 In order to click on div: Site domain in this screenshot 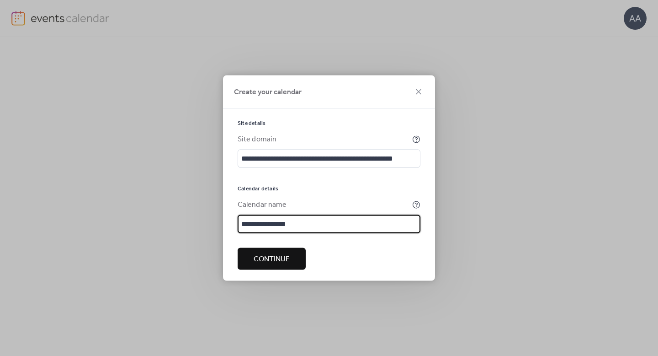, I will do `click(324, 139)`.